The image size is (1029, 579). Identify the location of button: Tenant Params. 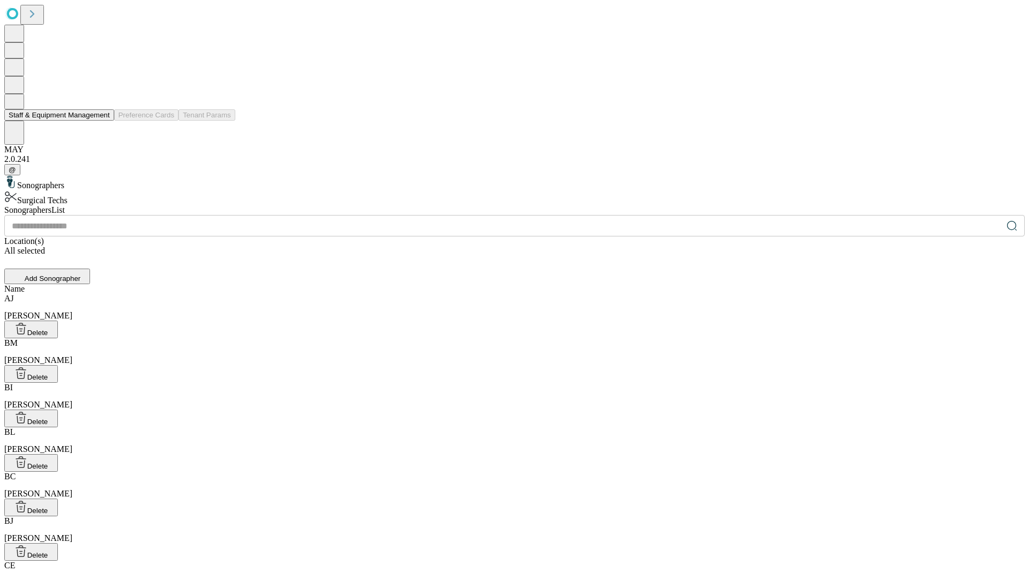
(207, 115).